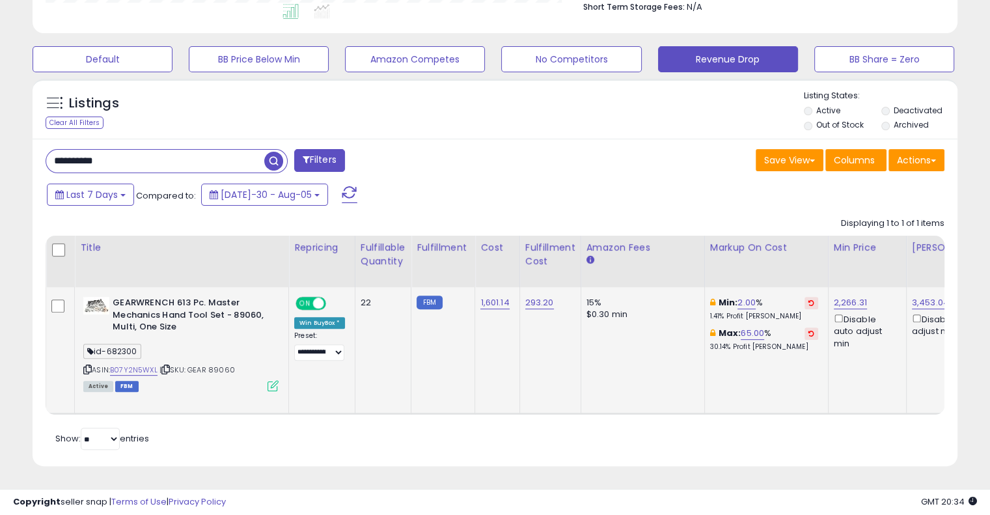  I want to click on span: FBM, so click(127, 386).